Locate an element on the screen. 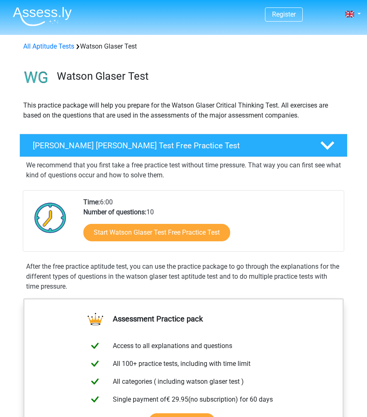 Image resolution: width=367 pixels, height=417 pixels. div: 6:00 10 is located at coordinates (210, 224).